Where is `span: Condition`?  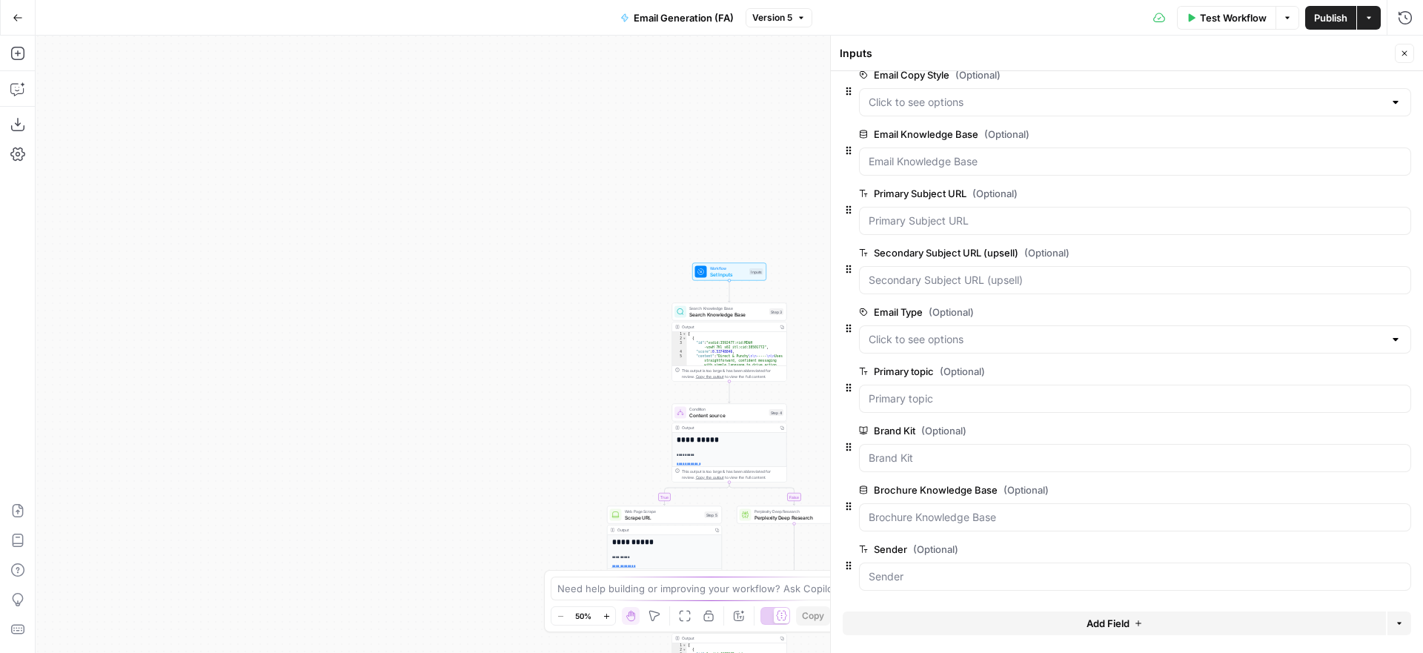 span: Condition is located at coordinates (728, 409).